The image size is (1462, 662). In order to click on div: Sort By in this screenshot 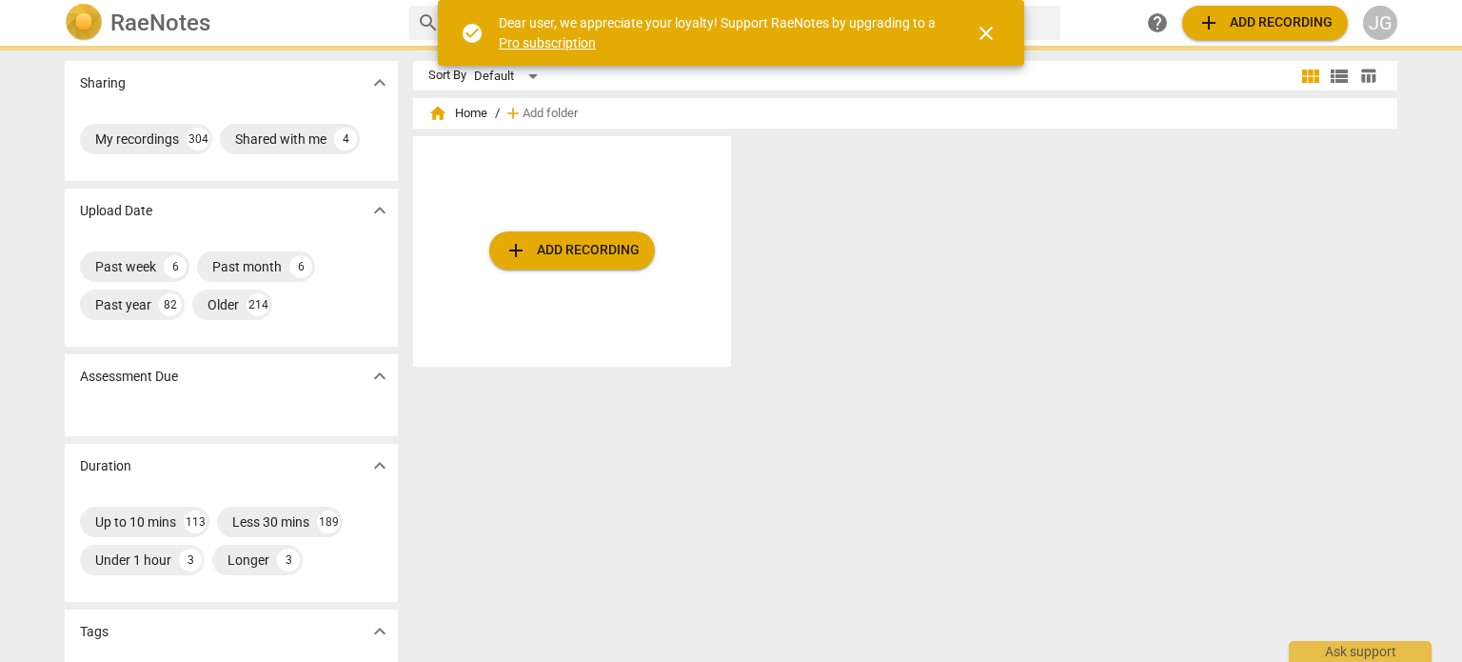, I will do `click(447, 75)`.